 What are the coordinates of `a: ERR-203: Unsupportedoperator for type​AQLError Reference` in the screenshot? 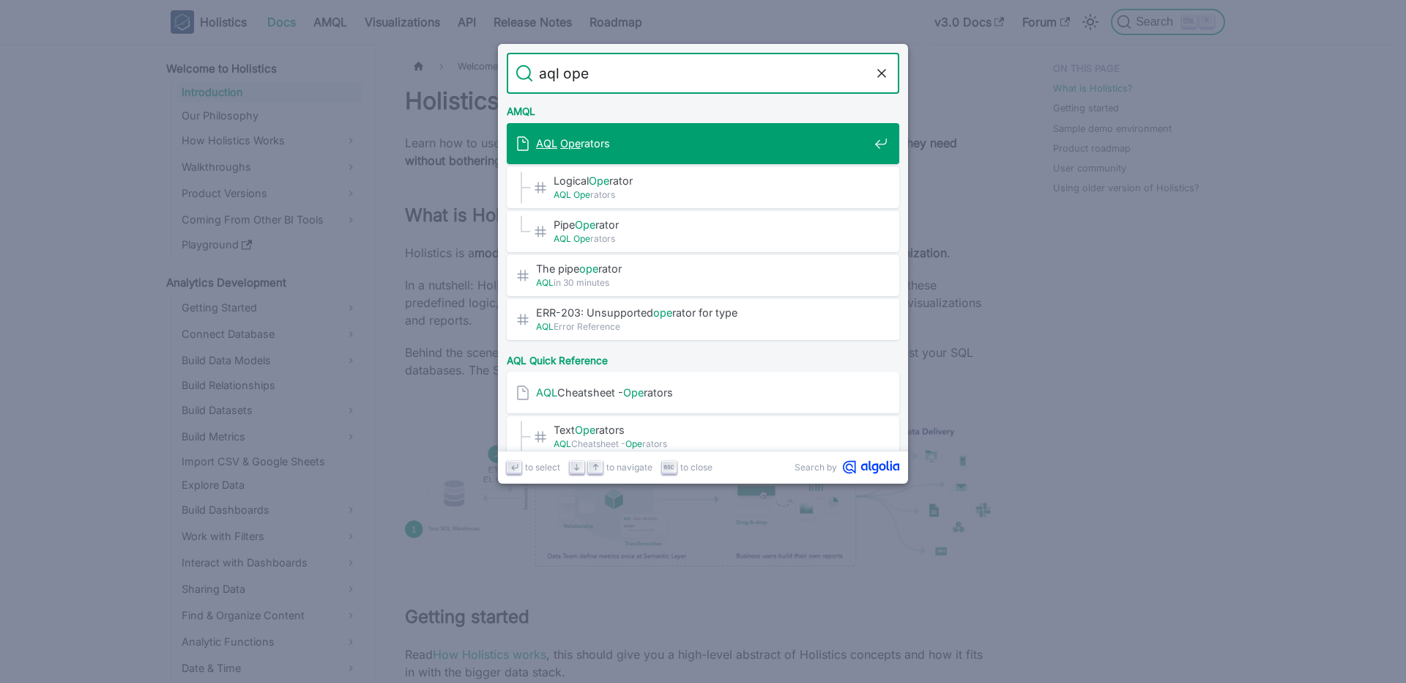 It's located at (703, 319).